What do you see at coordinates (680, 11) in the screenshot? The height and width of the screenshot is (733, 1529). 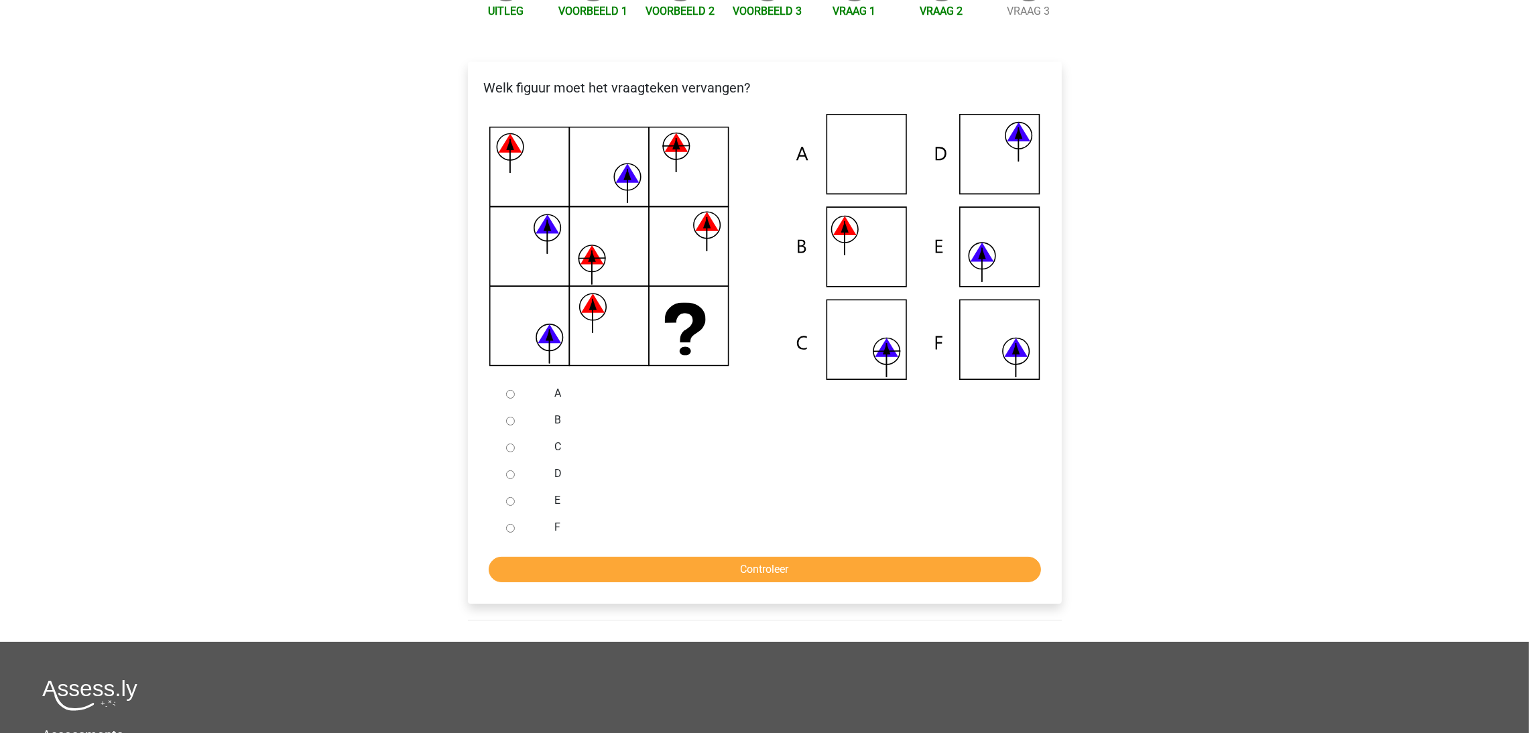 I see `a: Voorbeeld 2` at bounding box center [680, 11].